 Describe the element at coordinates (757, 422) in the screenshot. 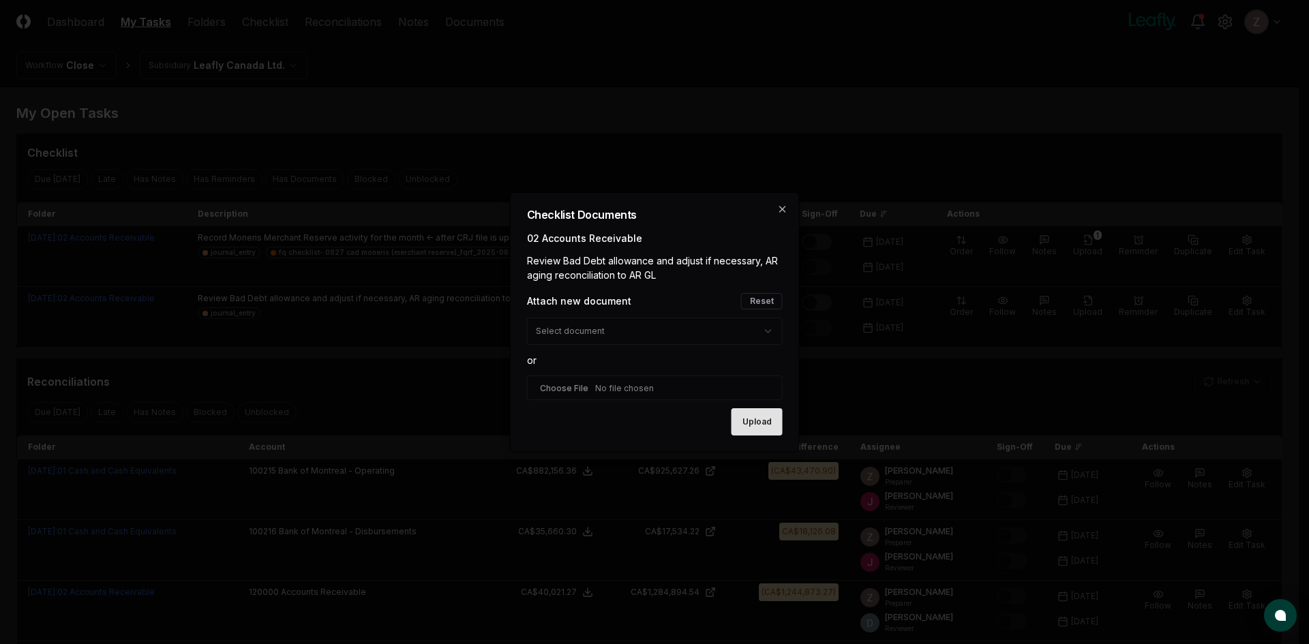

I see `button: Upload` at that location.